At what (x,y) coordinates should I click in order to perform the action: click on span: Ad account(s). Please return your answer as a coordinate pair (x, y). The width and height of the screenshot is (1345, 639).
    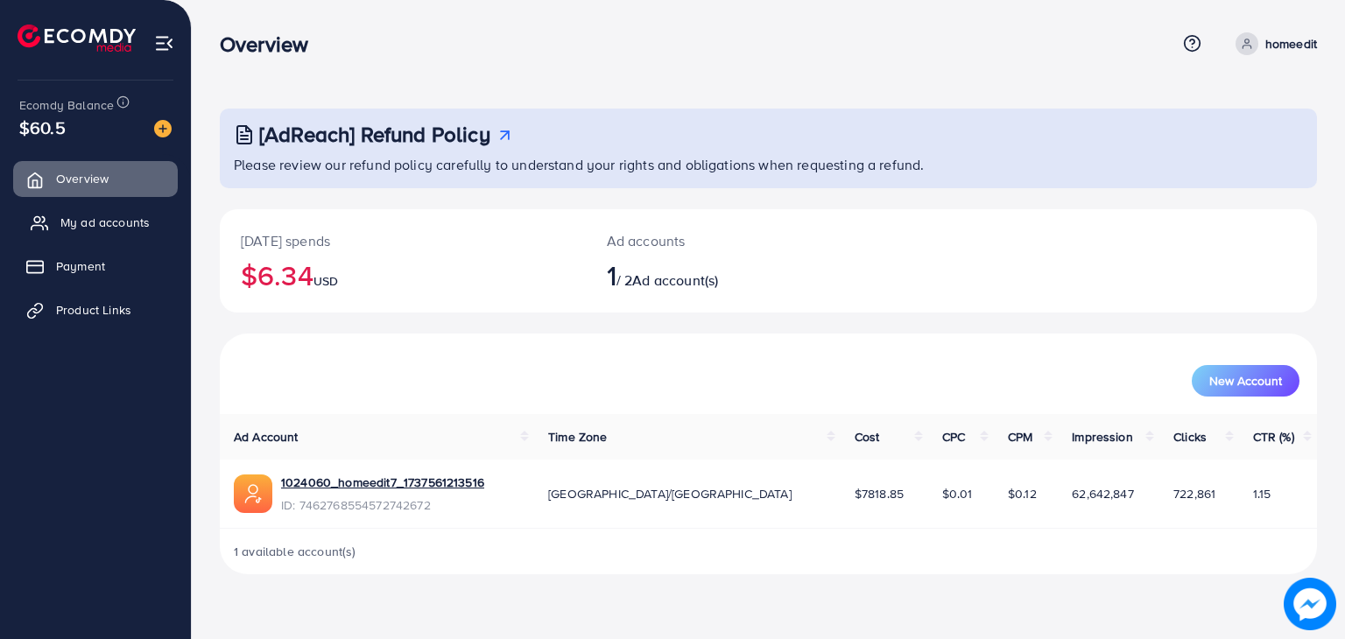
    Looking at the image, I should click on (675, 280).